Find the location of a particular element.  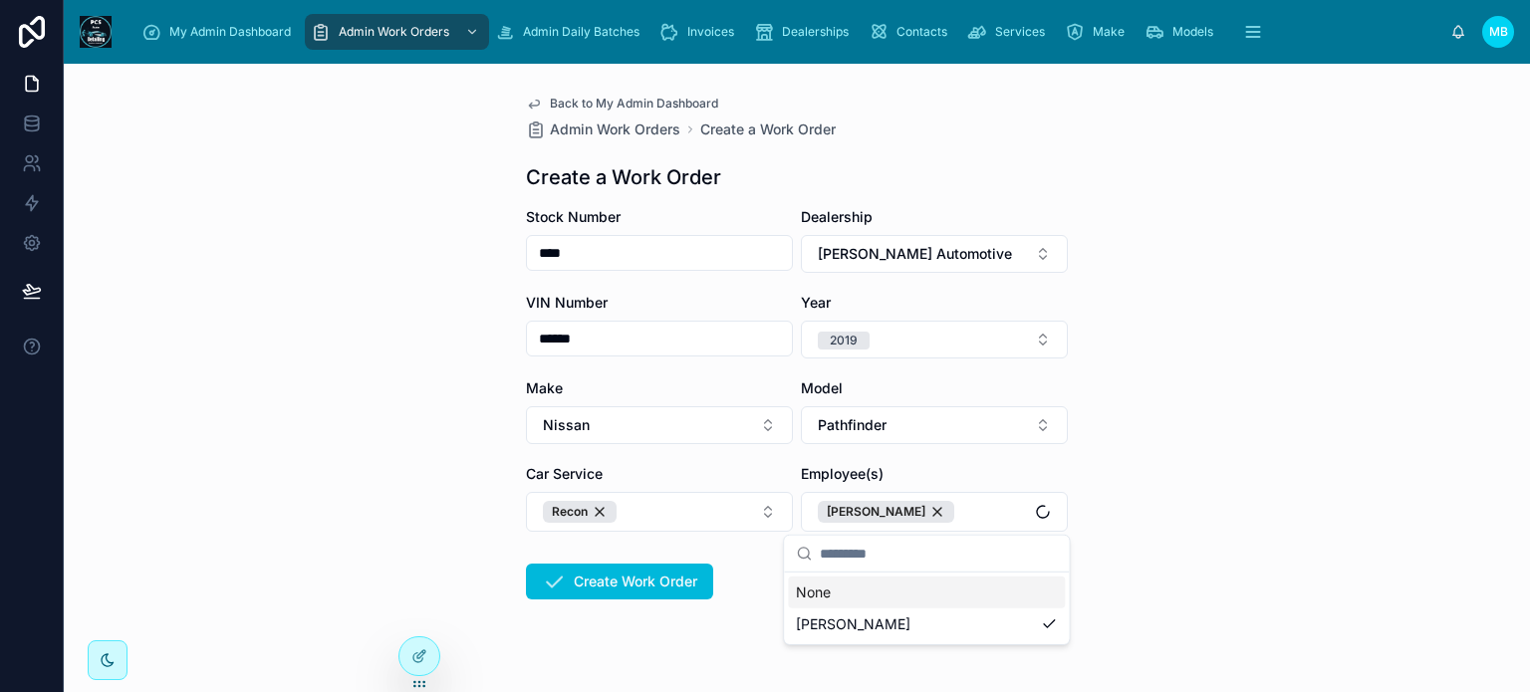

div: 2019 is located at coordinates (844, 341).